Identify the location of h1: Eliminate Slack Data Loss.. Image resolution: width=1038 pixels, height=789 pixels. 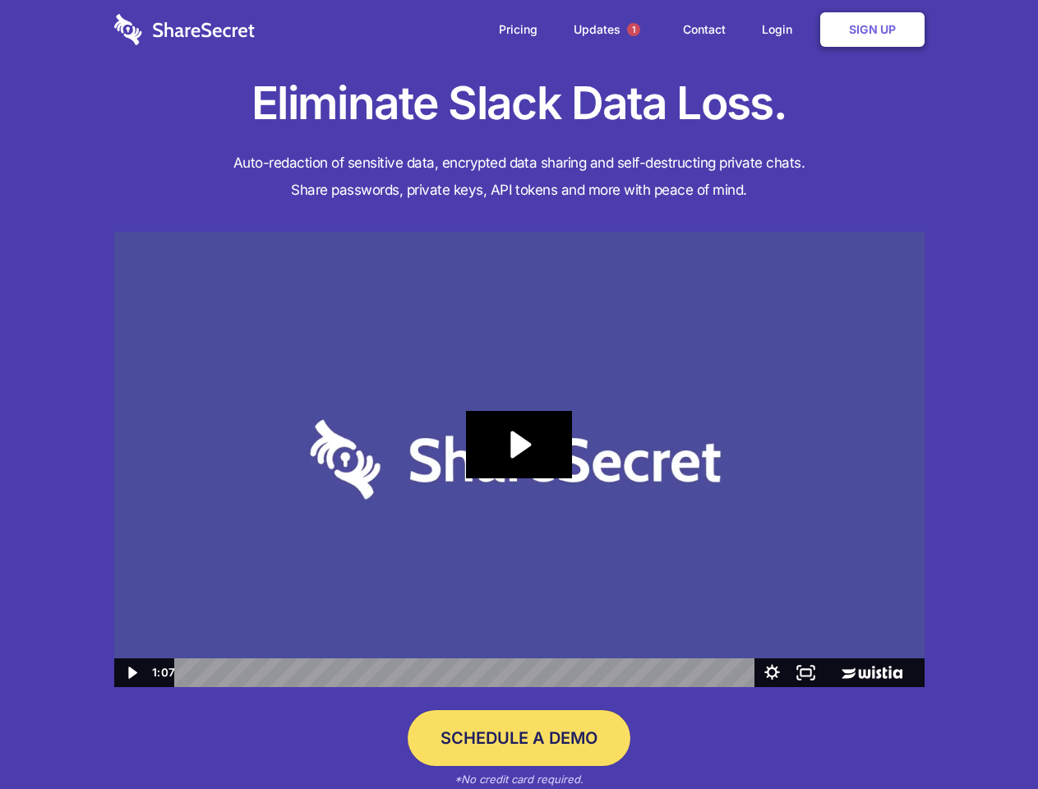
(520, 104).